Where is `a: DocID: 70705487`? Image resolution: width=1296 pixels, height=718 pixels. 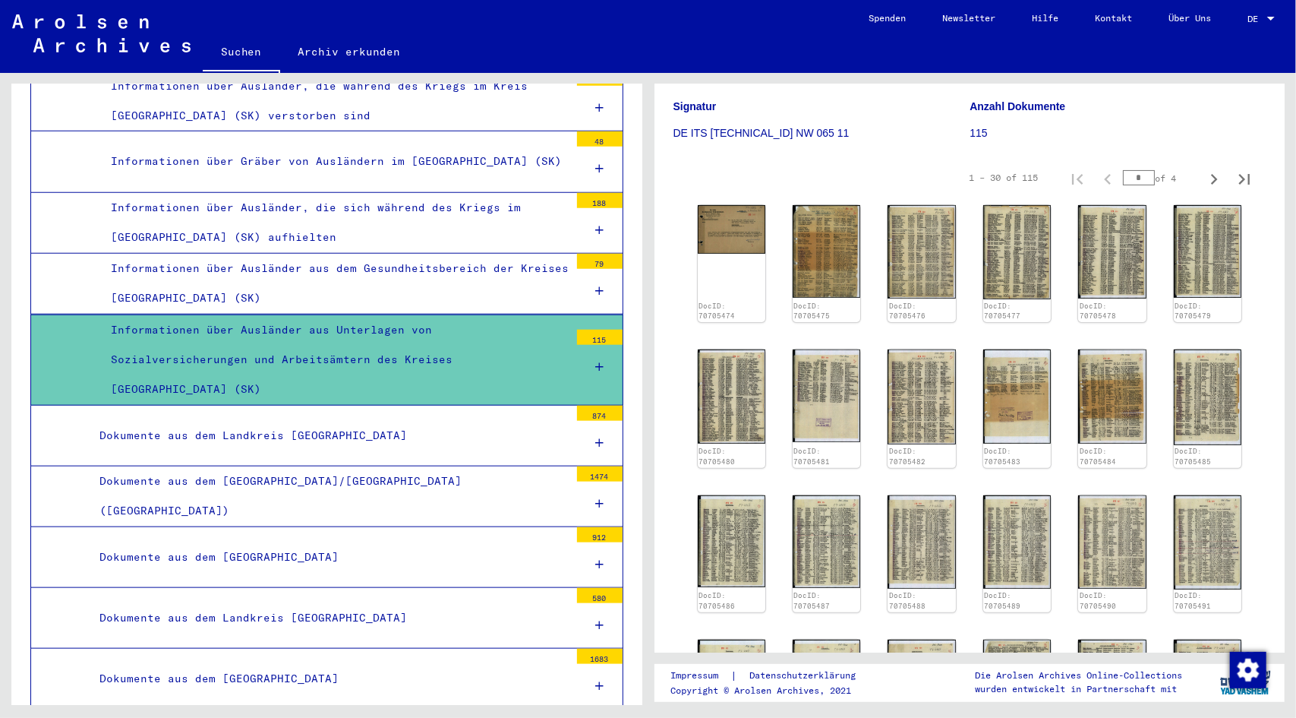
a: DocID: 70705487 is located at coordinates (813, 600).